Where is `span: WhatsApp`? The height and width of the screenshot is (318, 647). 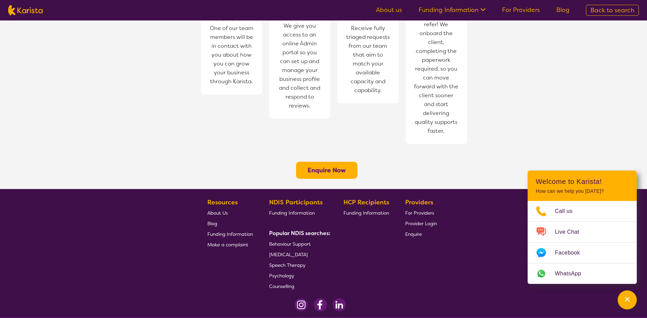 span: WhatsApp is located at coordinates (572, 274).